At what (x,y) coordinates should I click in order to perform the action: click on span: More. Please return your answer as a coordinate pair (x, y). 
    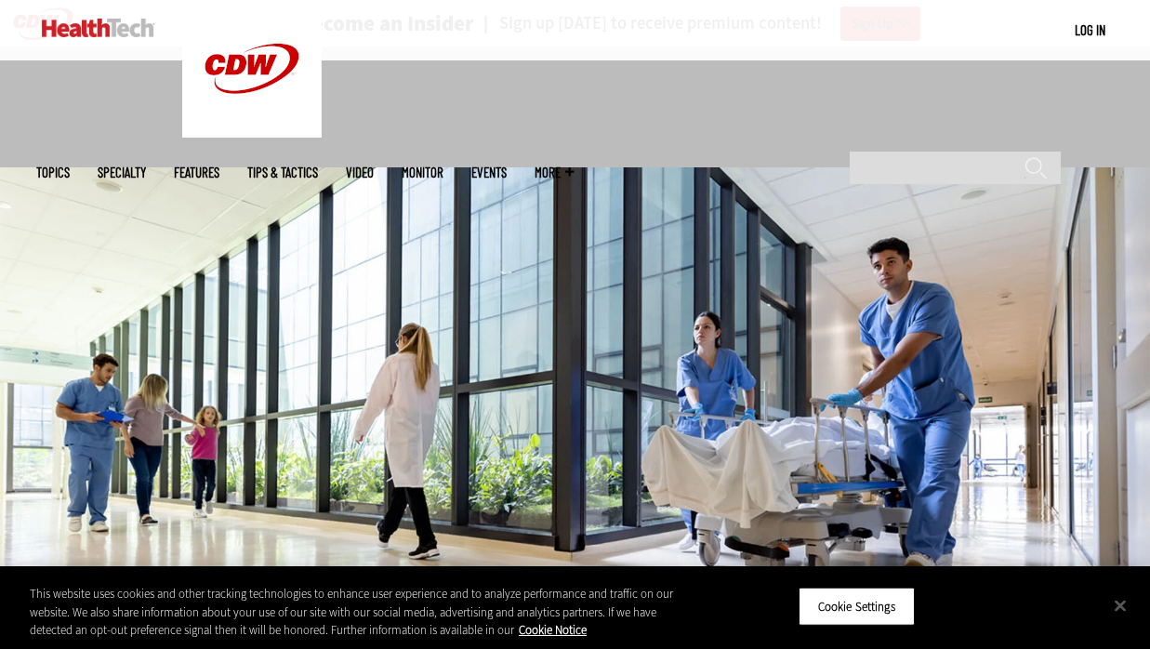
    Looking at the image, I should click on (554, 172).